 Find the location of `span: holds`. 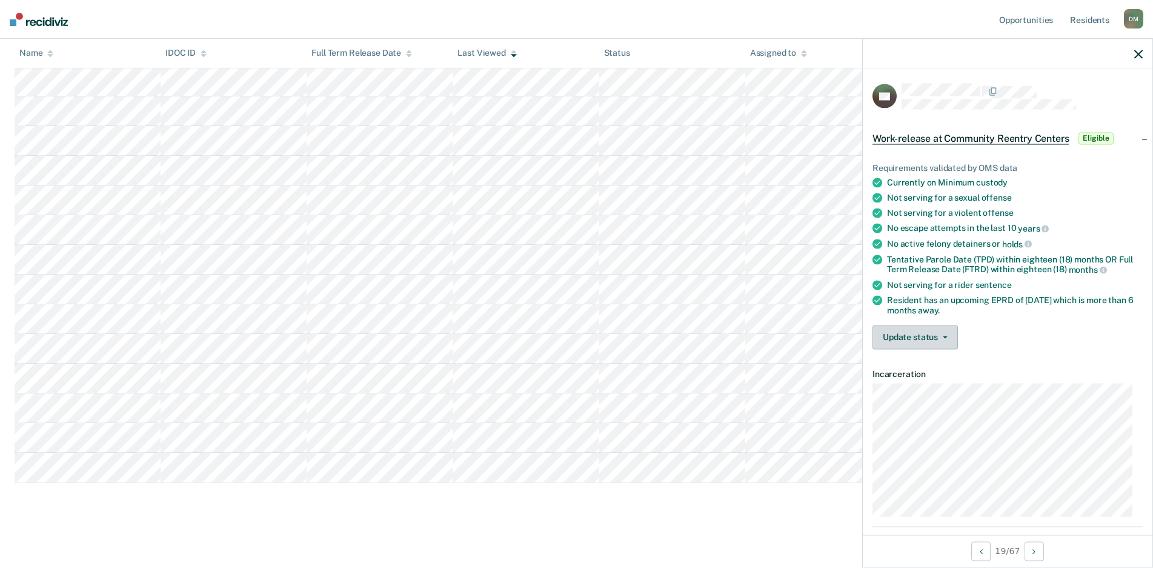

span: holds is located at coordinates (1017, 244).